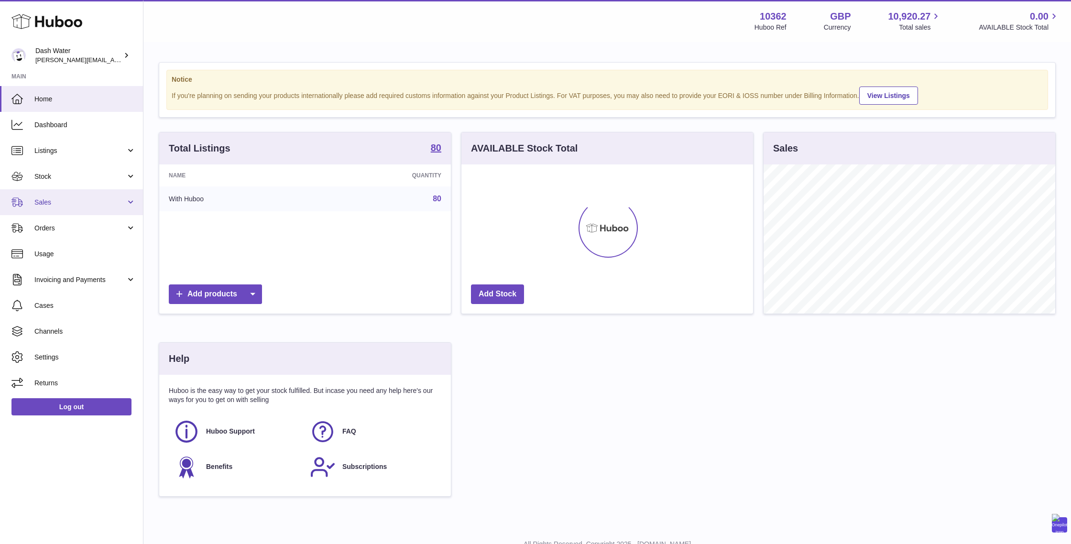 This screenshot has width=1071, height=544. What do you see at coordinates (85, 125) in the screenshot?
I see `span: Dashboard` at bounding box center [85, 125].